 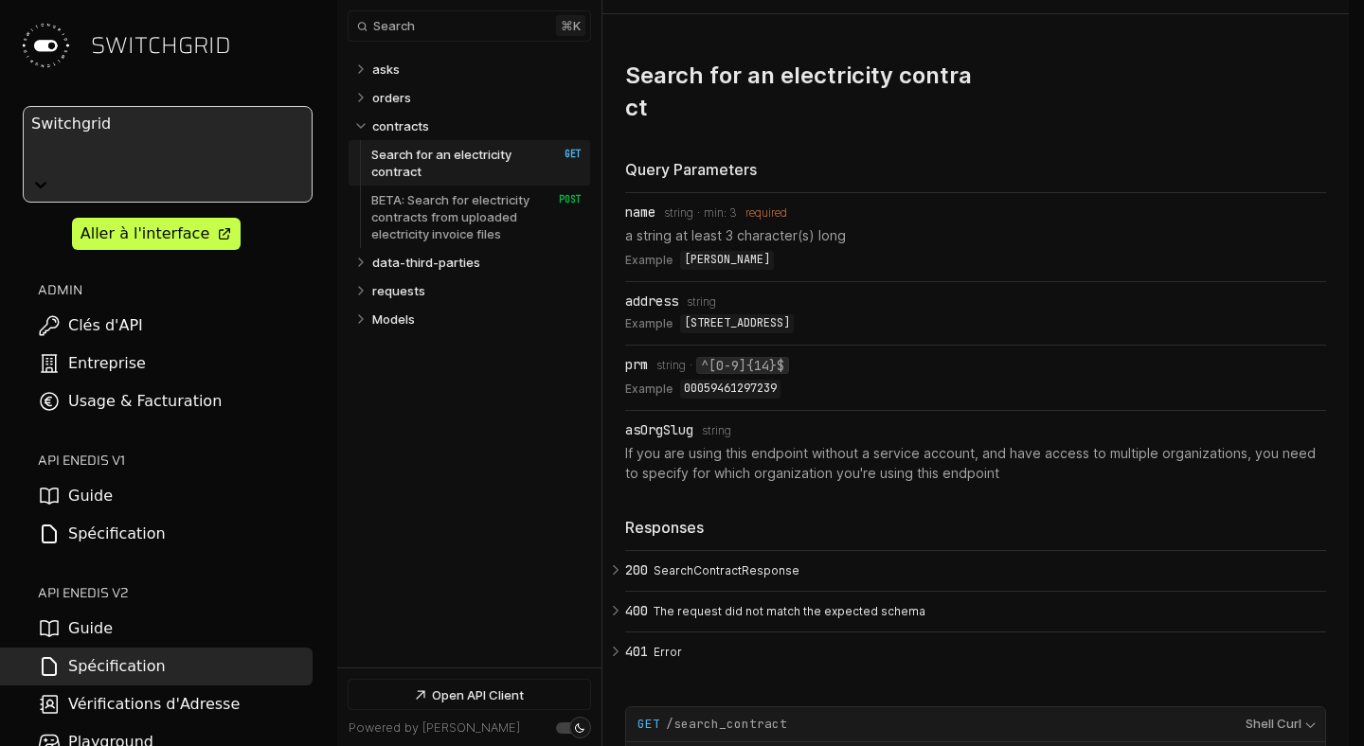 What do you see at coordinates (987, 612) in the screenshot?
I see `p: The request did not match the expected schema` at bounding box center [987, 612].